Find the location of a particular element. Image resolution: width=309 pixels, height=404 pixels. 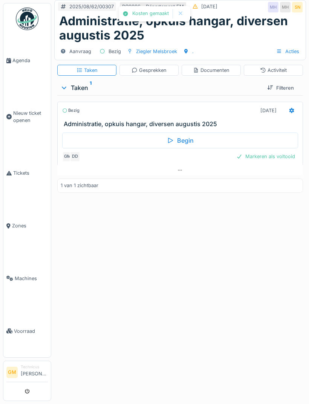

span: Machines is located at coordinates (31, 279).